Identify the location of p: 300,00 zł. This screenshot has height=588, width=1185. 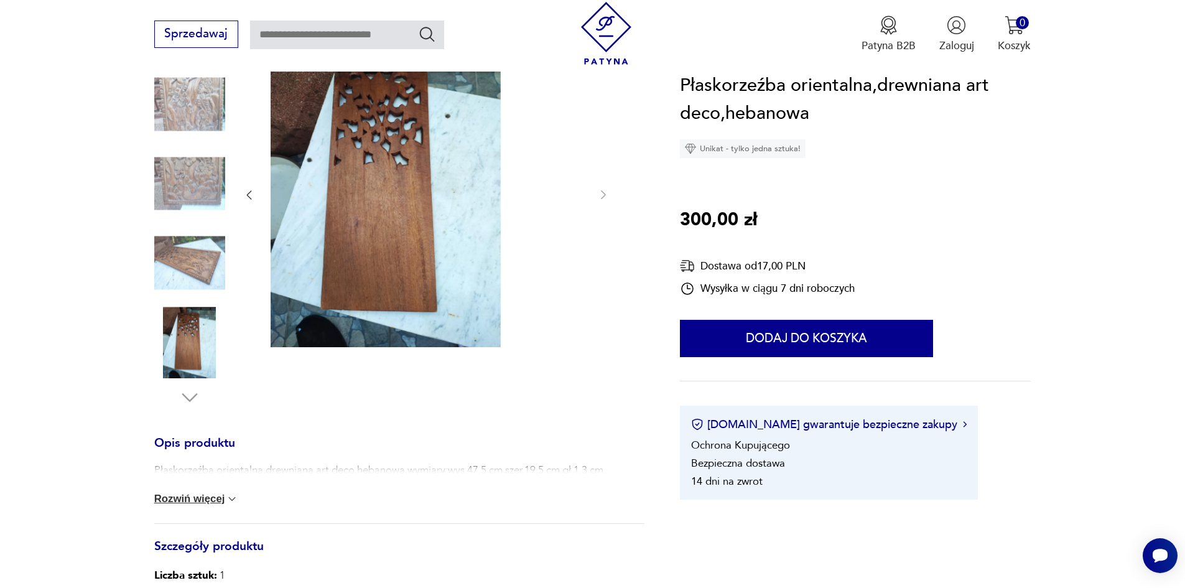
(718, 220).